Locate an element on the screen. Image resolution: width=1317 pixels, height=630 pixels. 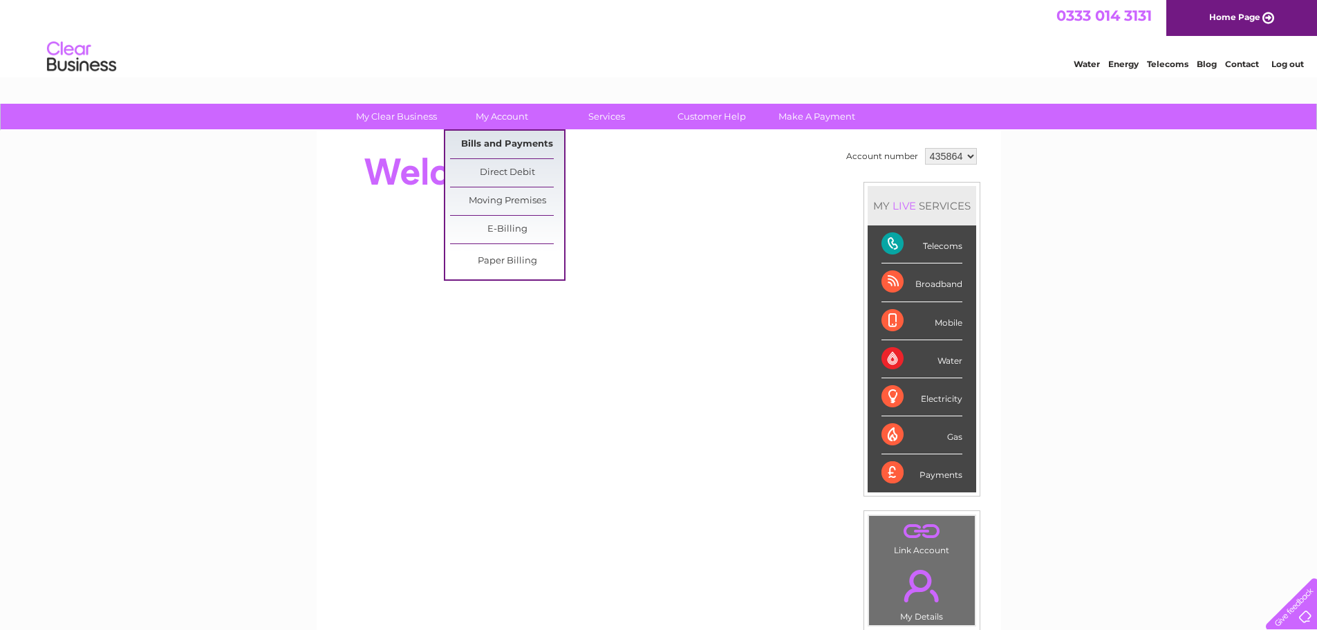
div: Electricity is located at coordinates (922, 397).